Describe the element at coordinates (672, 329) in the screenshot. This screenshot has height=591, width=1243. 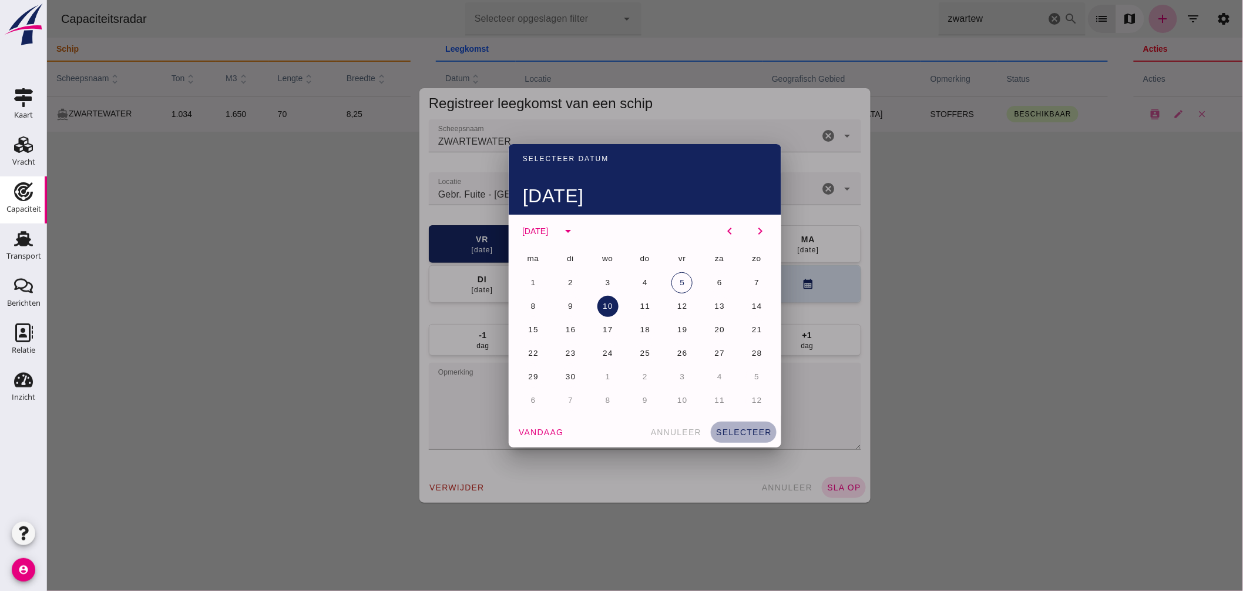
I see `span: 20` at that location.